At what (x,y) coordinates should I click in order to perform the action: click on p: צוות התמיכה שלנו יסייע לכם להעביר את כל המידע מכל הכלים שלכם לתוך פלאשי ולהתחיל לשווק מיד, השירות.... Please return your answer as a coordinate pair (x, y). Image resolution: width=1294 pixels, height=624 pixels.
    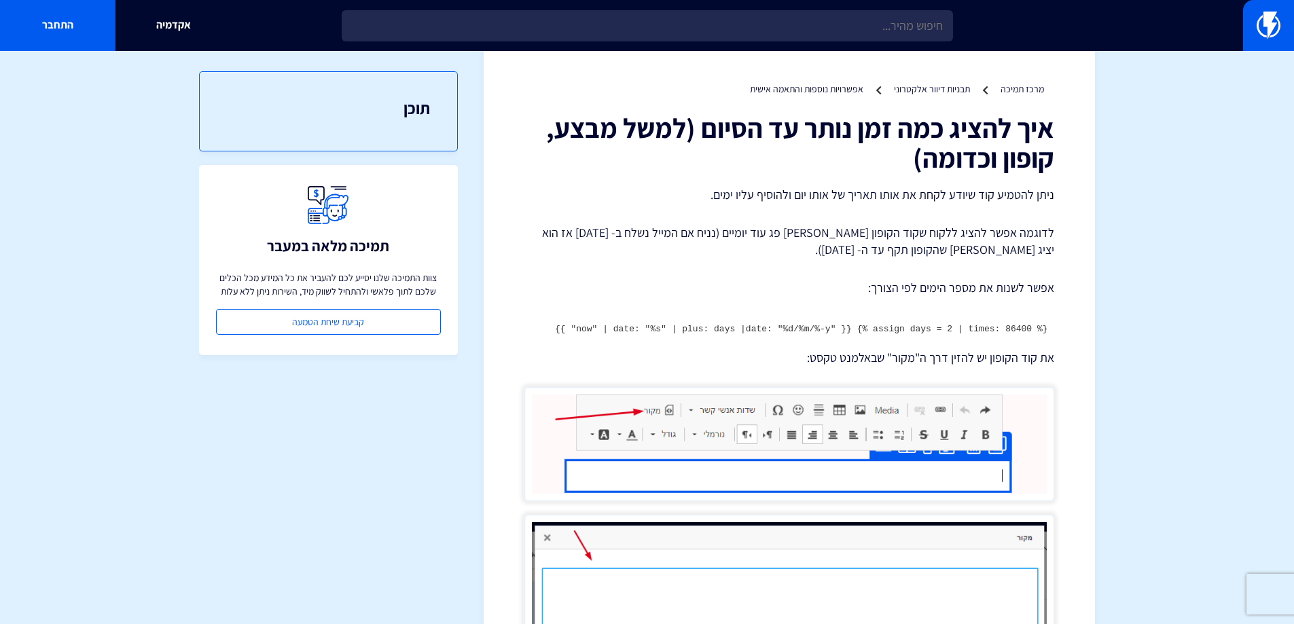
    Looking at the image, I should click on (328, 285).